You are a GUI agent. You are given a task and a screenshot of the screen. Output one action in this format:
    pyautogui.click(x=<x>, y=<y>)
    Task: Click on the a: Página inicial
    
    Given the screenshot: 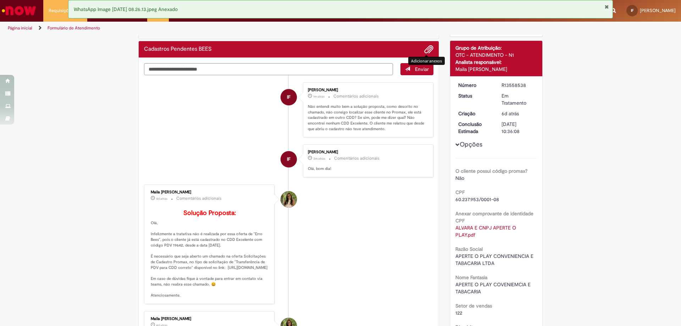 What is the action you would take?
    pyautogui.click(x=20, y=28)
    